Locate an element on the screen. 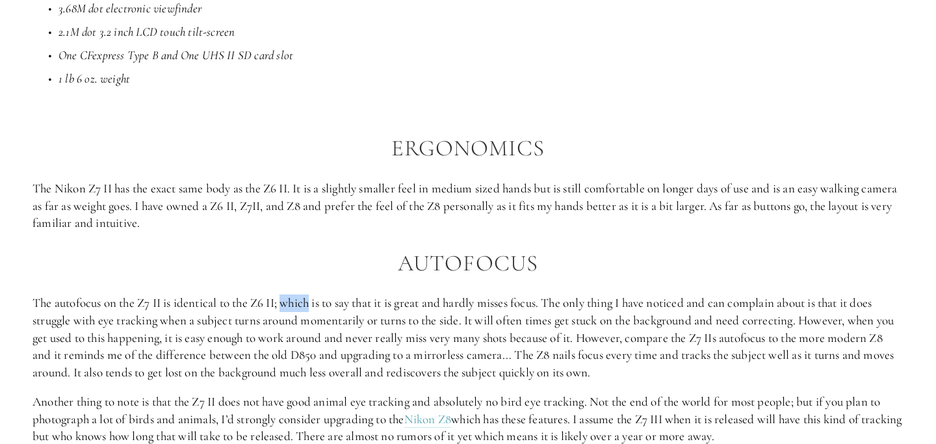 The height and width of the screenshot is (444, 936). em: 3.68M dot electronic viewfinder is located at coordinates (130, 8).